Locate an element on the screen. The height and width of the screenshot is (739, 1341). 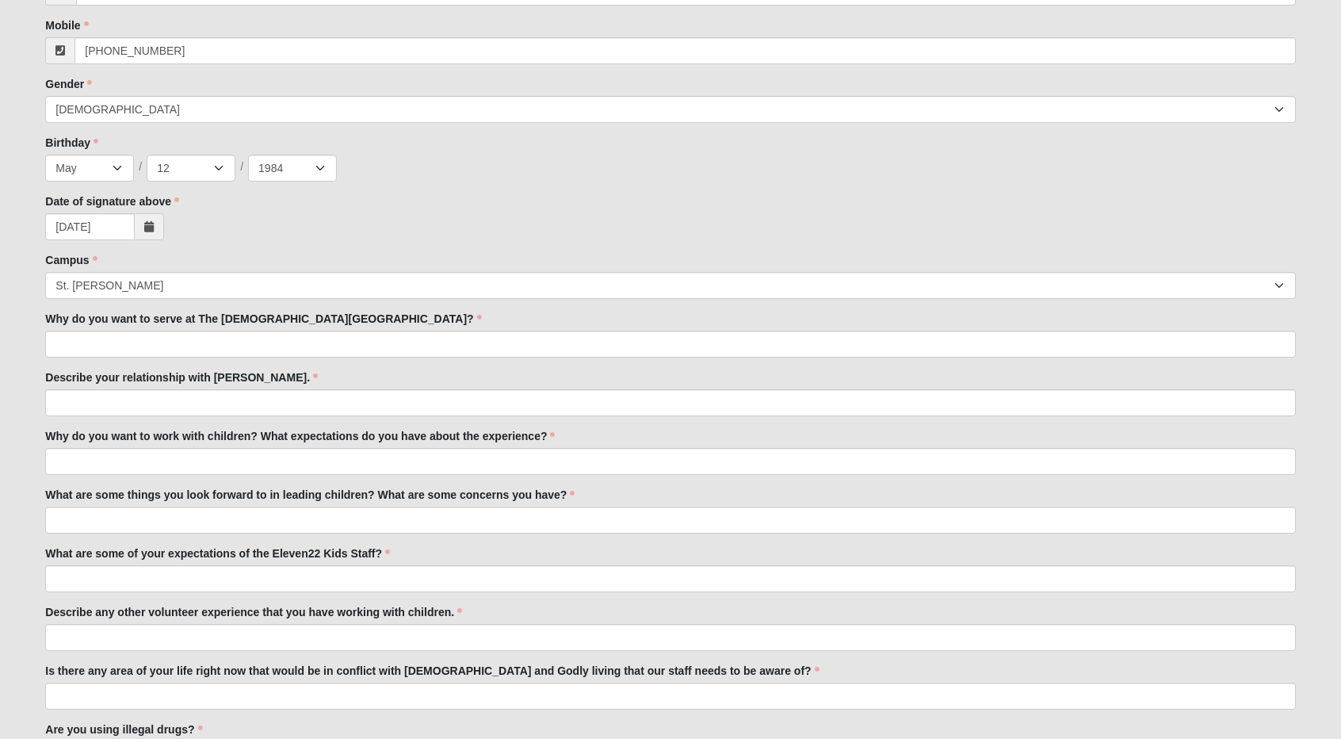
label: Campus is located at coordinates (71, 260).